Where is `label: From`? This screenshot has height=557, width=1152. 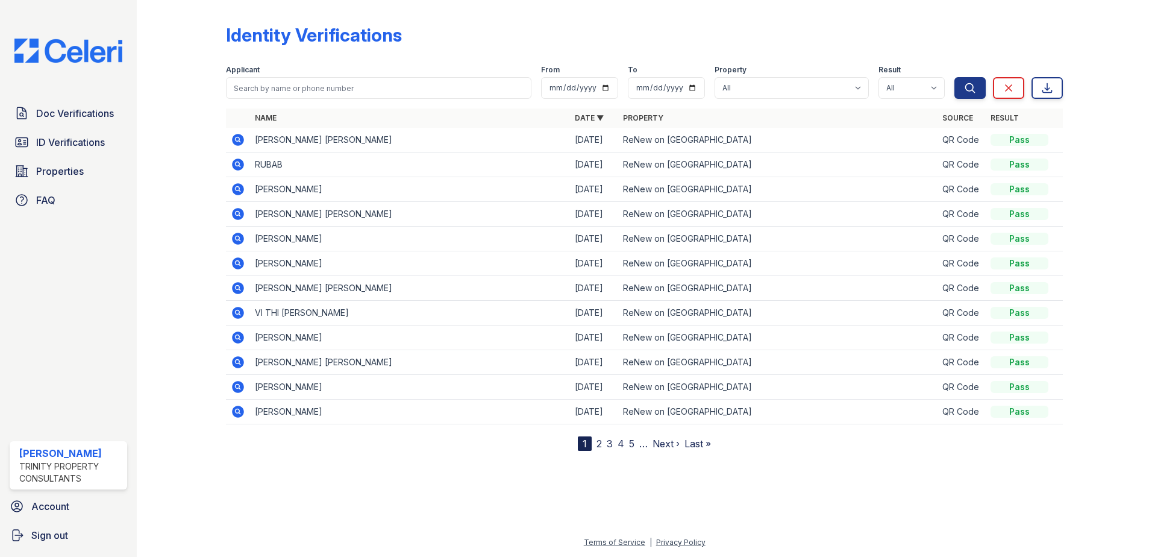 label: From is located at coordinates (550, 70).